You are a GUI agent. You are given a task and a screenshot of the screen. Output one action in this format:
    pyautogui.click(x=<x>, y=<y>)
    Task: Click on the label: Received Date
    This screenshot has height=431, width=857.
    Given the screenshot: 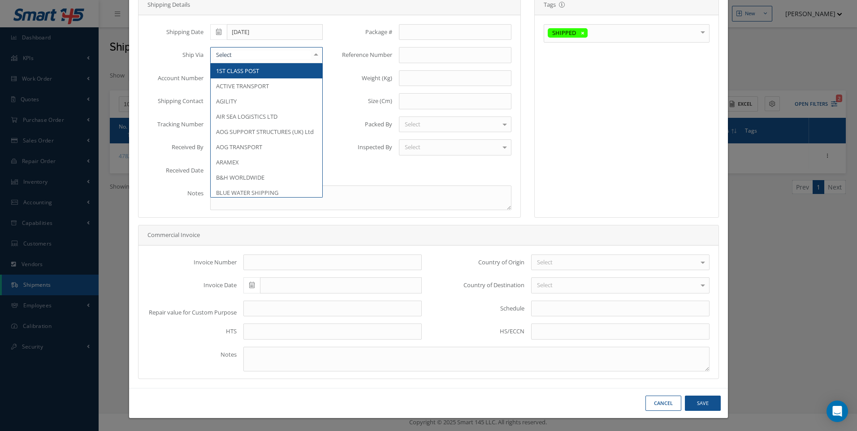 What is the action you would take?
    pyautogui.click(x=172, y=171)
    